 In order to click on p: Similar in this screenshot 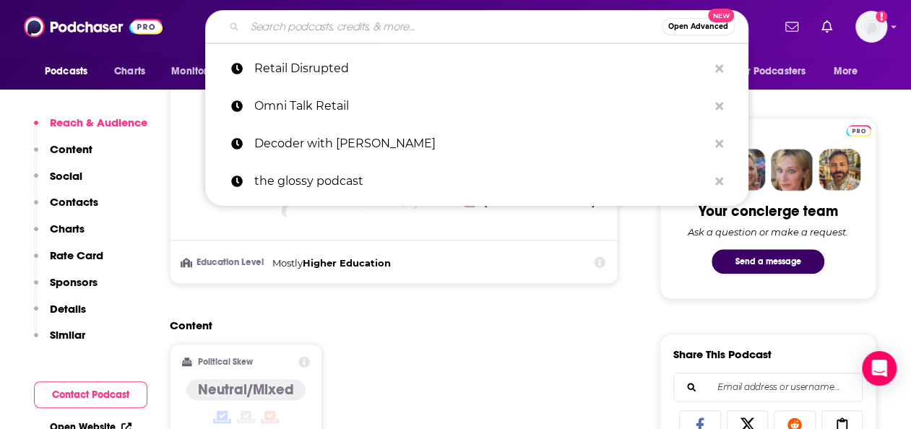, I will do `click(67, 334)`.